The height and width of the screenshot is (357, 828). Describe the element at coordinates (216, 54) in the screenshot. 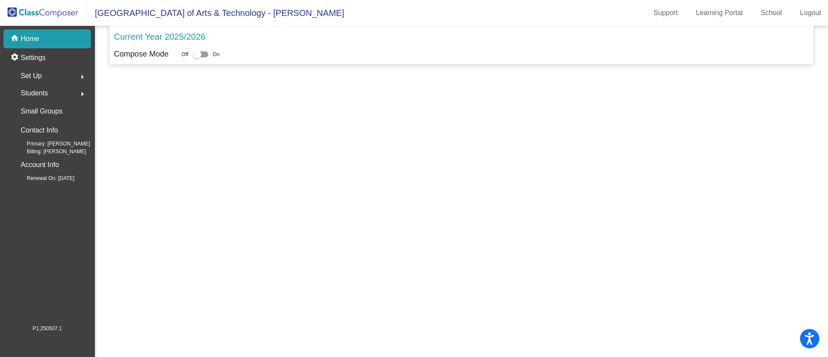

I see `span: On` at that location.